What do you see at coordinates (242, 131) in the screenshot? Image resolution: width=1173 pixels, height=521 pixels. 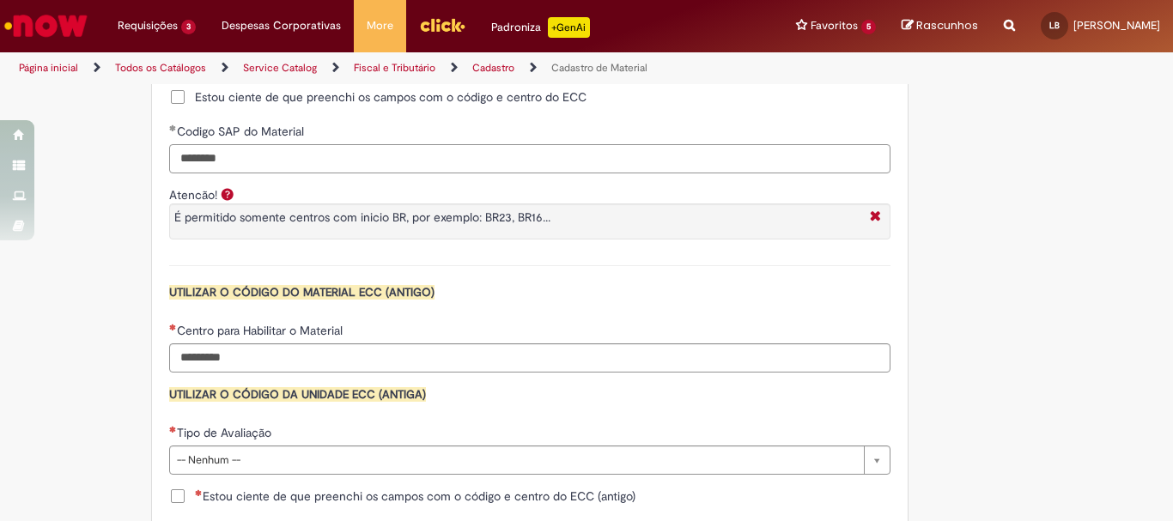 I see `span: Codigo SAP do Material` at bounding box center [242, 131].